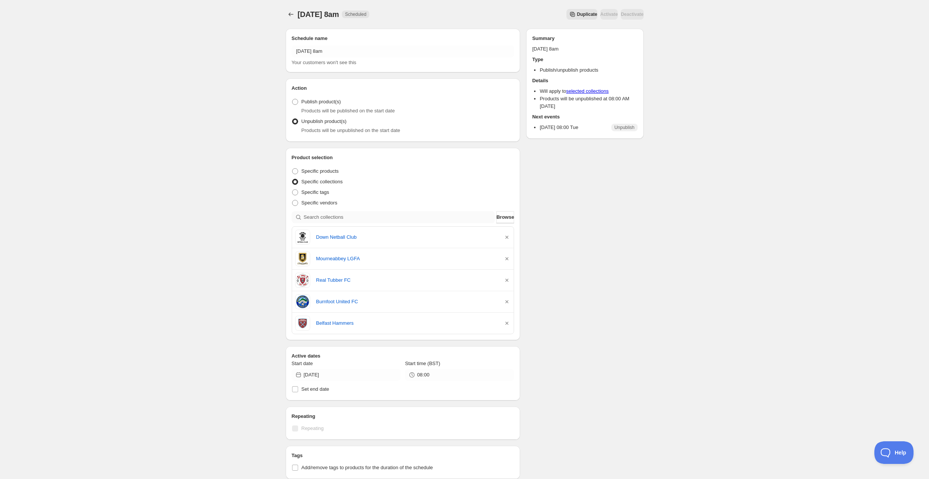 Image resolution: width=929 pixels, height=479 pixels. Describe the element at coordinates (321, 101) in the screenshot. I see `span: Publish product(s)` at that location.